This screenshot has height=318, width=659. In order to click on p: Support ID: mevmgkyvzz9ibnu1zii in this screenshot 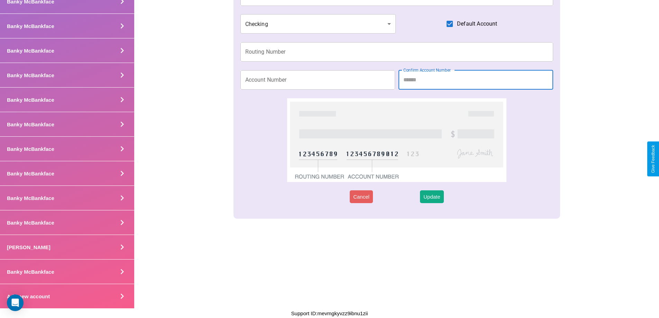, I will do `click(330, 313)`.